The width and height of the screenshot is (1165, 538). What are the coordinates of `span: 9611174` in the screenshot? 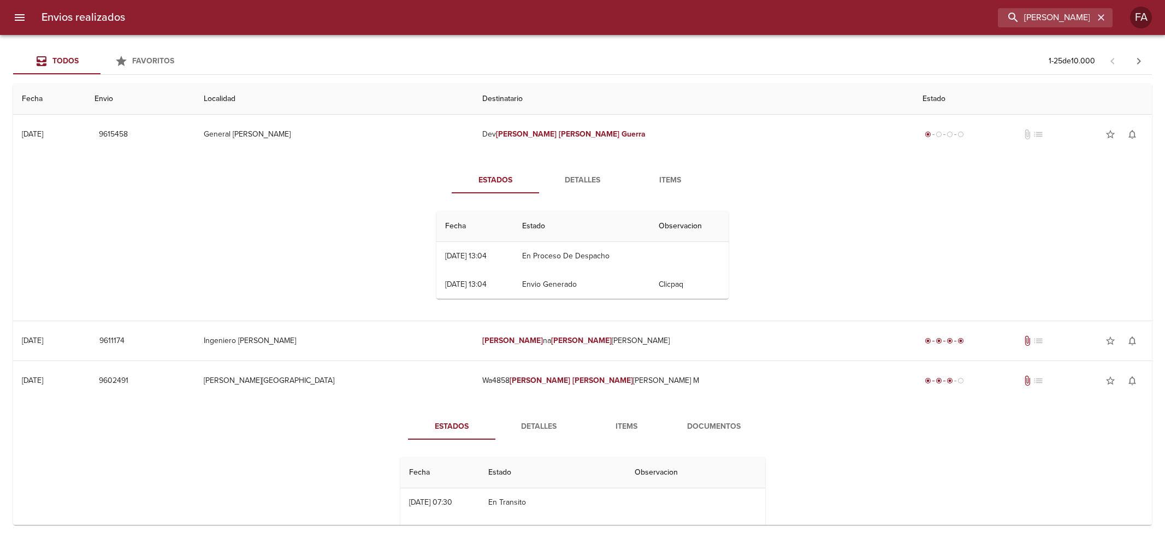 It's located at (112, 341).